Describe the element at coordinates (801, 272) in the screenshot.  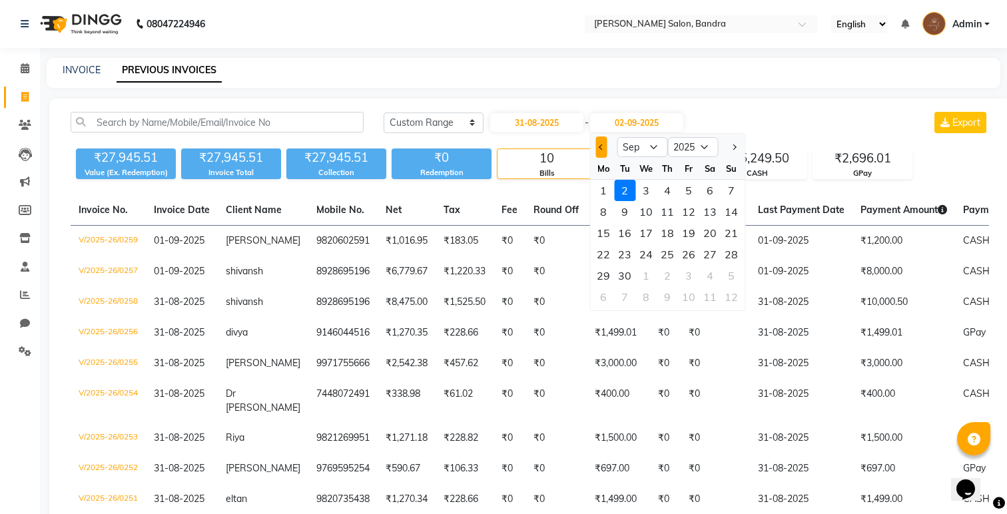
I see `td: 01-09-2025` at that location.